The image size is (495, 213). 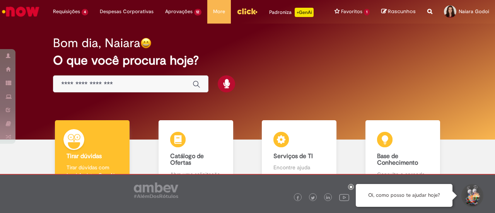 What do you see at coordinates (367, 12) in the screenshot?
I see `span: 1` at bounding box center [367, 12].